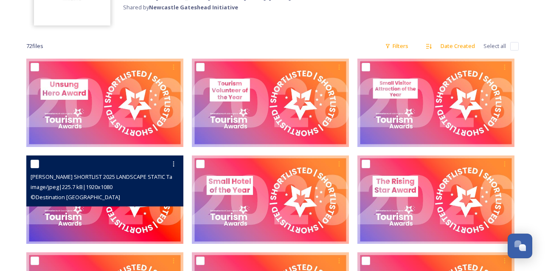 The image size is (545, 271). What do you see at coordinates (35, 46) in the screenshot?
I see `span: 72 file s` at bounding box center [35, 46].